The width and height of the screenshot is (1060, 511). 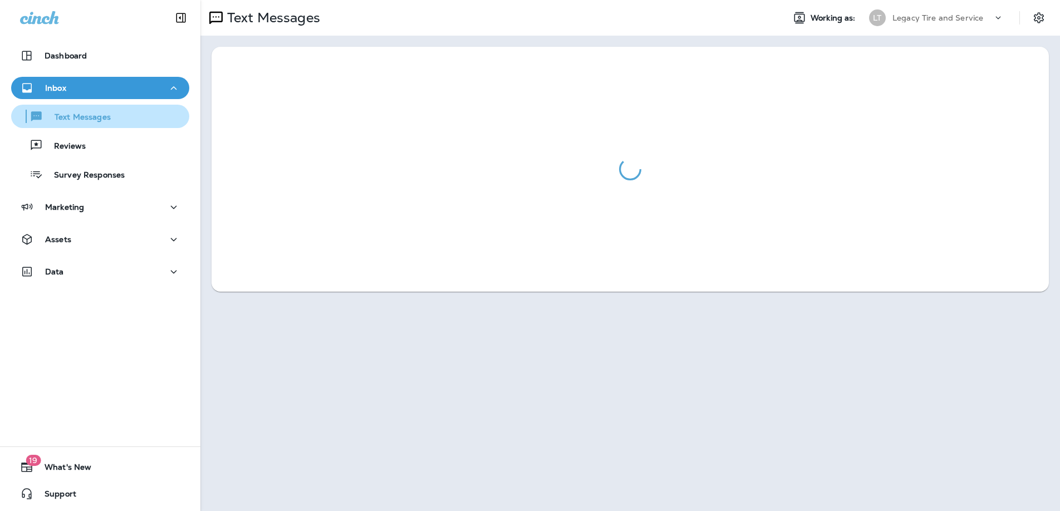 I want to click on button: Survey Responses, so click(x=100, y=174).